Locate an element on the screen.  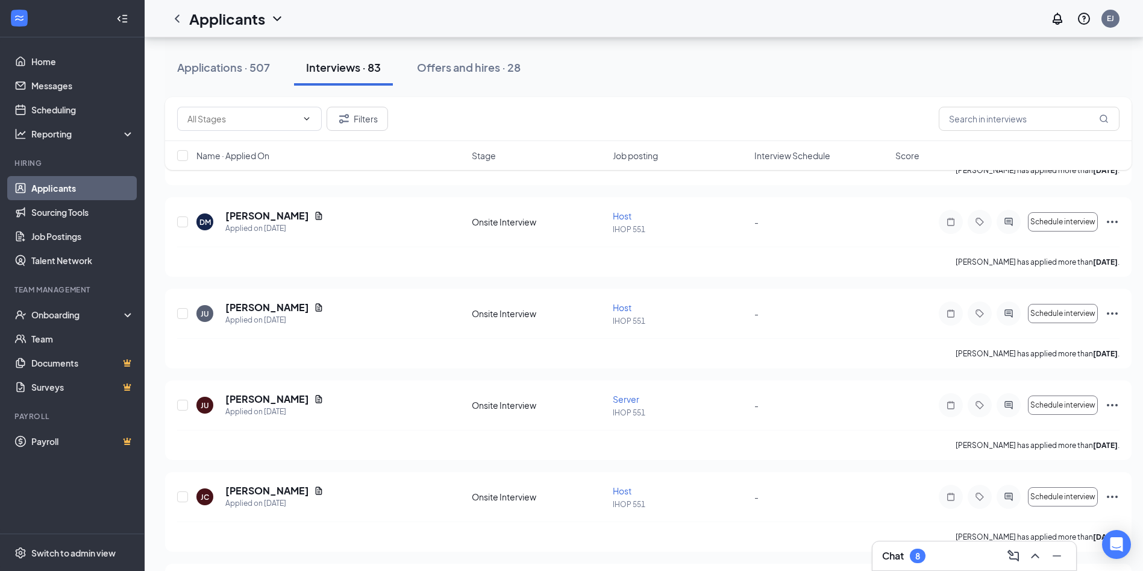
span: Score is located at coordinates (907, 155).